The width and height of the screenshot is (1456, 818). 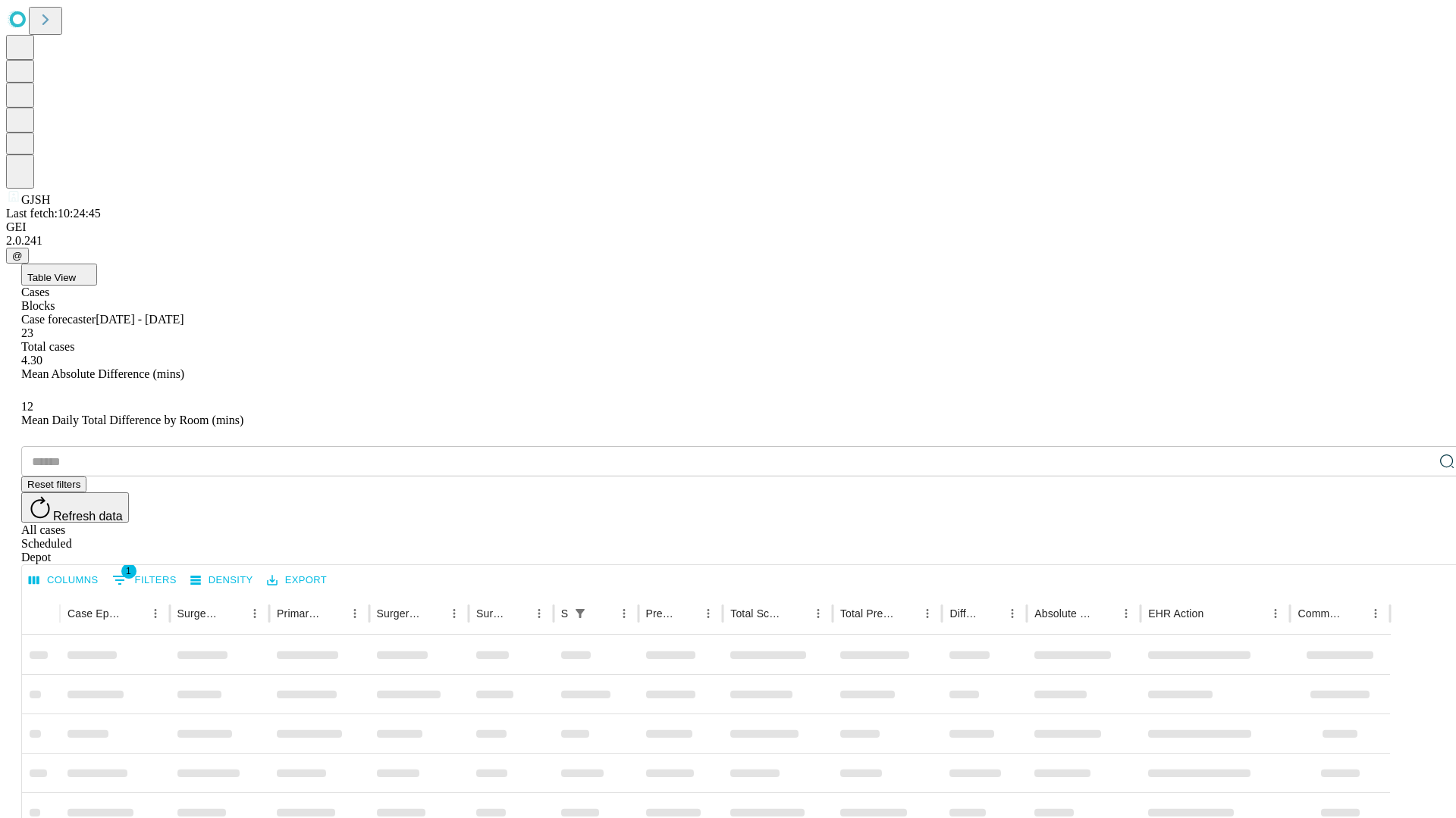 What do you see at coordinates (964, 614) in the screenshot?
I see `div: Difference` at bounding box center [964, 614].